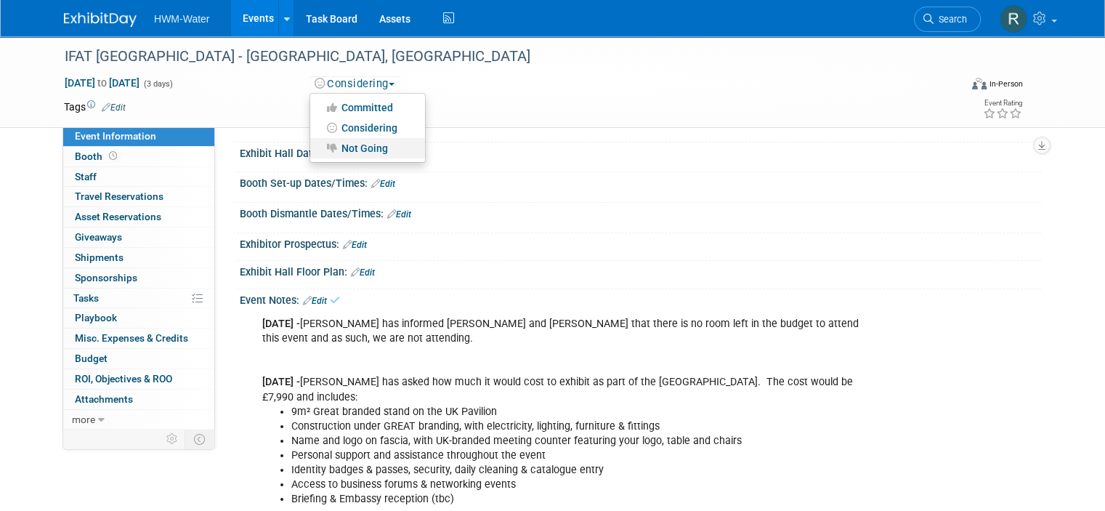  I want to click on a: Travel Reservations, so click(139, 196).